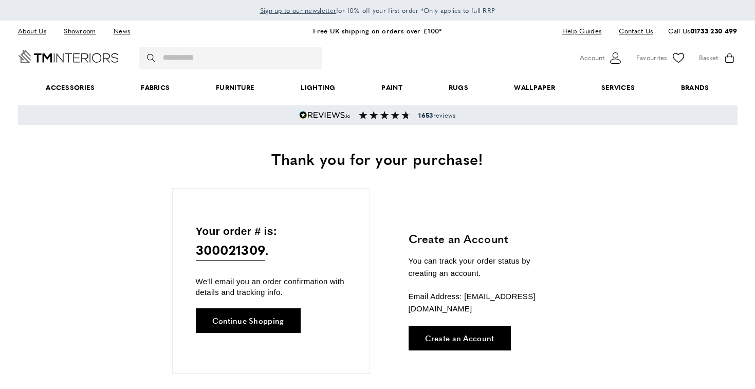  What do you see at coordinates (377, 158) in the screenshot?
I see `span: Thank you for your purchase!` at bounding box center [377, 158].